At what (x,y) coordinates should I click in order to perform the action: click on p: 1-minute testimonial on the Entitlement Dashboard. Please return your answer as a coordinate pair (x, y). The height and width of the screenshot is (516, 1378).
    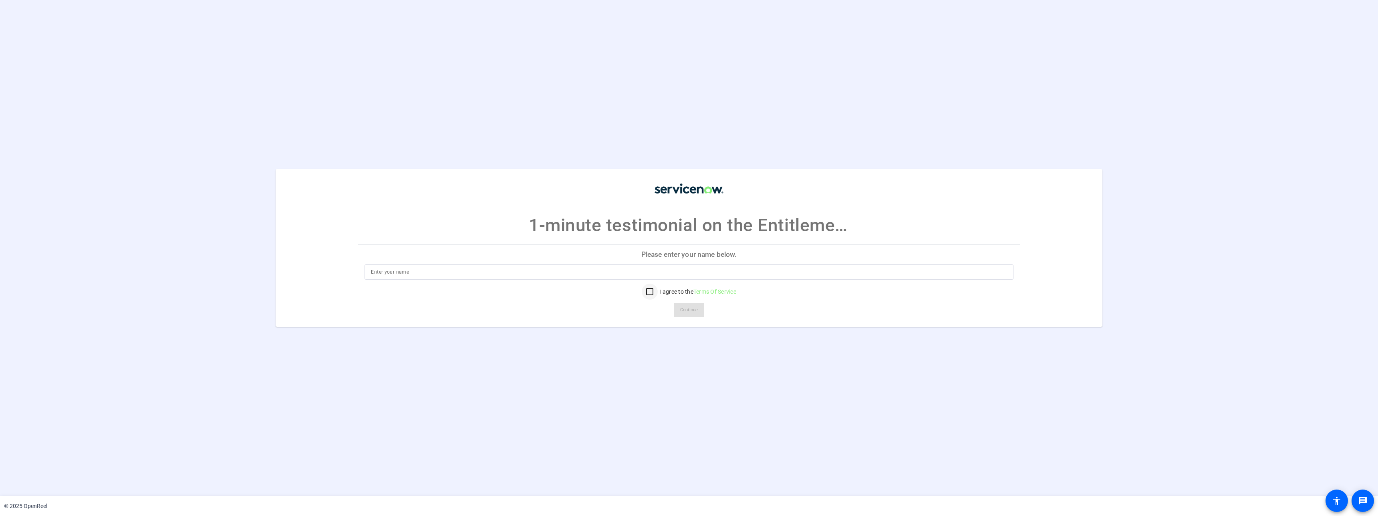
    Looking at the image, I should click on (689, 226).